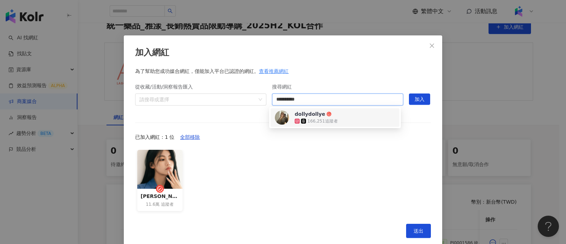 The image size is (566, 244). What do you see at coordinates (282, 118) in the screenshot?
I see `img: KOL Avatar` at bounding box center [282, 118].